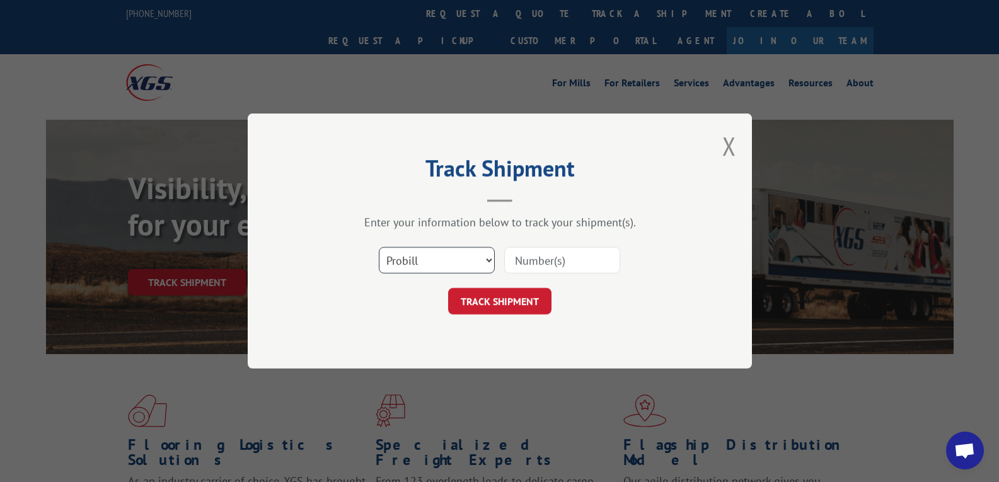  What do you see at coordinates (562, 260) in the screenshot?
I see `input: Number(s)` at bounding box center [562, 260].